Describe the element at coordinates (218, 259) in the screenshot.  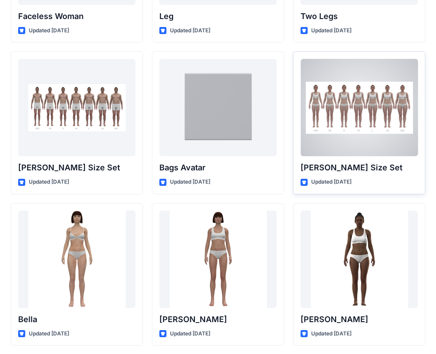
I see `a: Emma` at that location.